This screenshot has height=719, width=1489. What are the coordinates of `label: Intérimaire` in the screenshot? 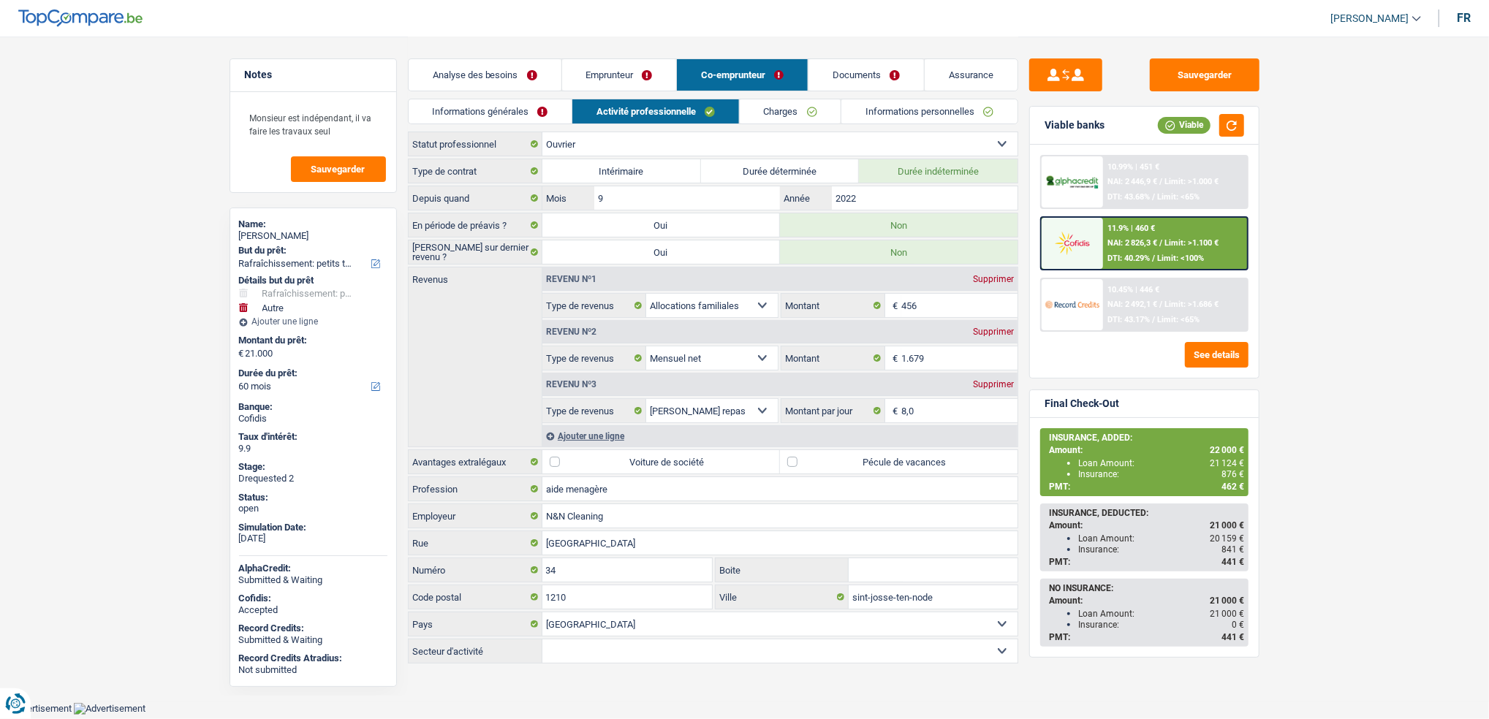 It's located at (621, 171).